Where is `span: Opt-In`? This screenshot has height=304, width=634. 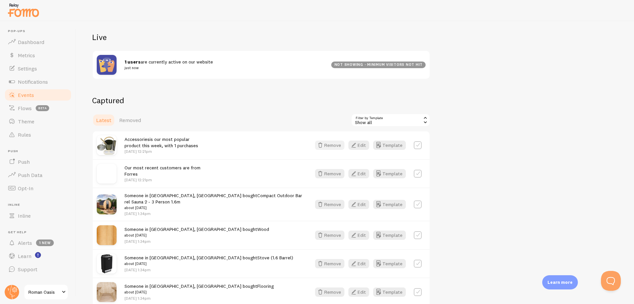
span: Opt-In is located at coordinates (25, 188).